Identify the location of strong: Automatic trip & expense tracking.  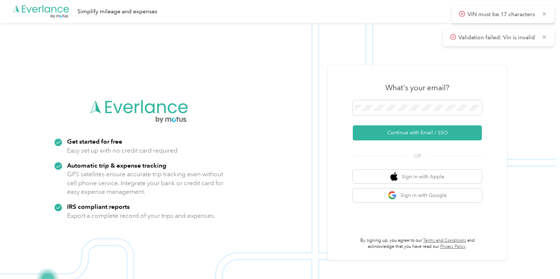
(116, 165).